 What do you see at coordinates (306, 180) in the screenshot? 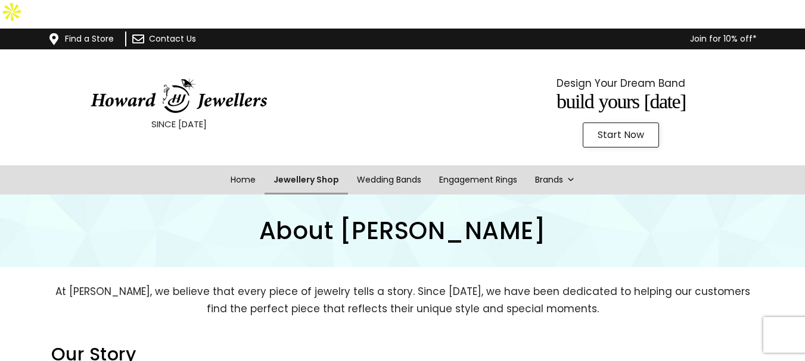
I see `a: Jewellery Shop` at bounding box center [306, 180].